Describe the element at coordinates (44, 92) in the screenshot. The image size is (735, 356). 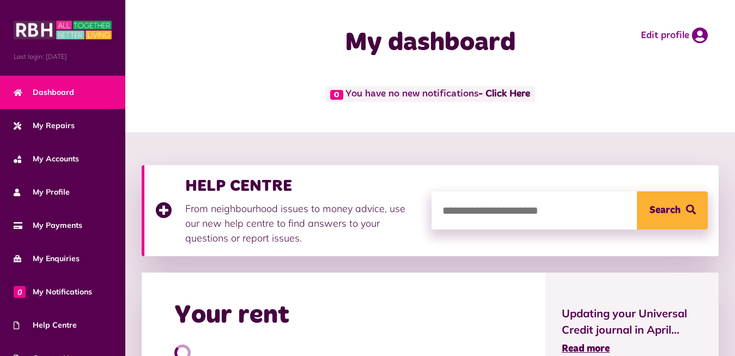
I see `span: Dashboard` at that location.